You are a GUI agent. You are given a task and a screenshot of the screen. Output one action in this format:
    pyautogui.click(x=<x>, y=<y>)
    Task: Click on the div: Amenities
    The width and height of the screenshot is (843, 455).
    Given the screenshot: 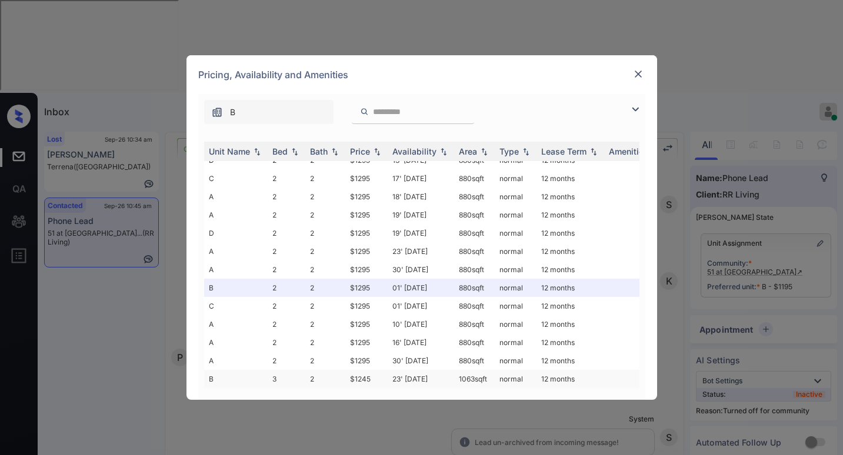 What is the action you would take?
    pyautogui.click(x=628, y=151)
    